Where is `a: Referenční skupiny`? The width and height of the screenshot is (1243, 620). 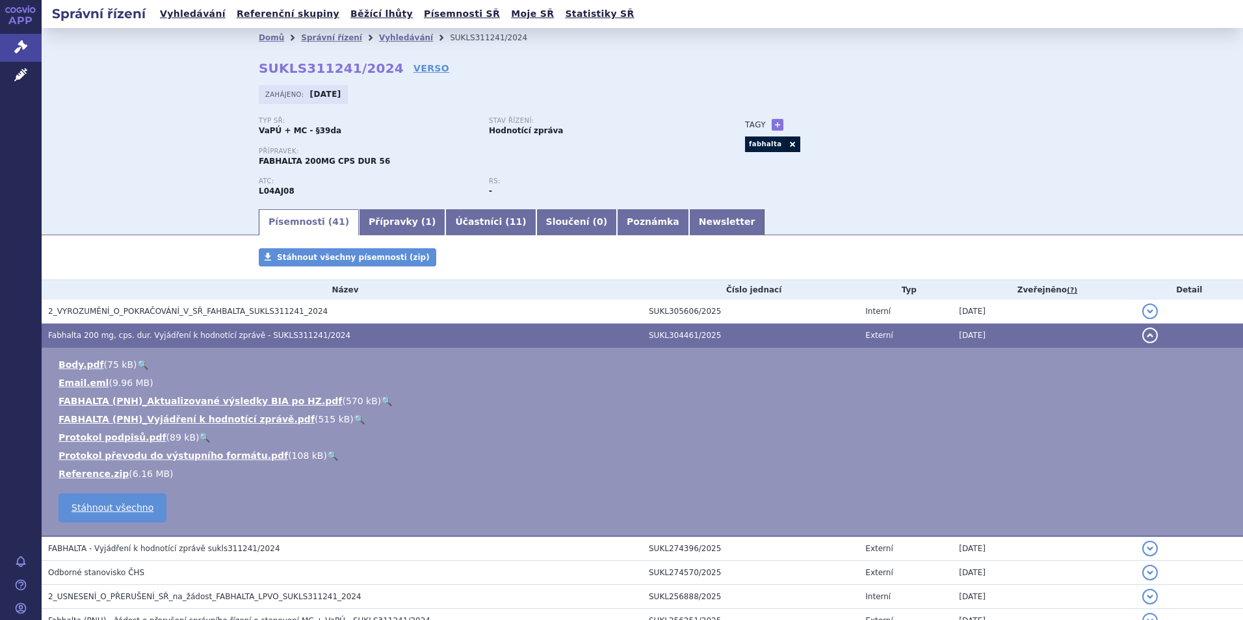 a: Referenční skupiny is located at coordinates (288, 14).